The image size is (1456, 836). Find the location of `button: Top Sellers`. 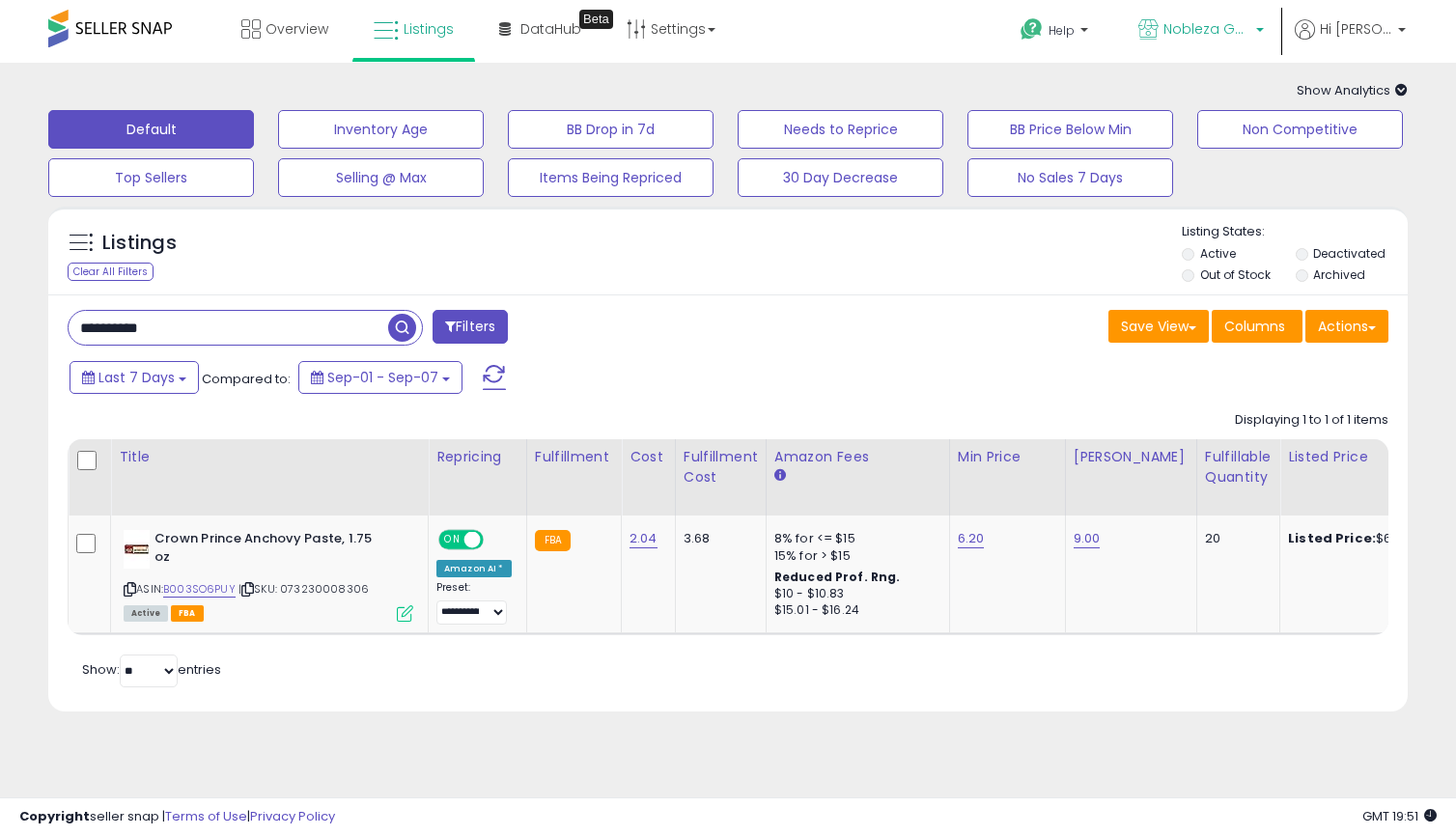

button: Top Sellers is located at coordinates (150, 178).